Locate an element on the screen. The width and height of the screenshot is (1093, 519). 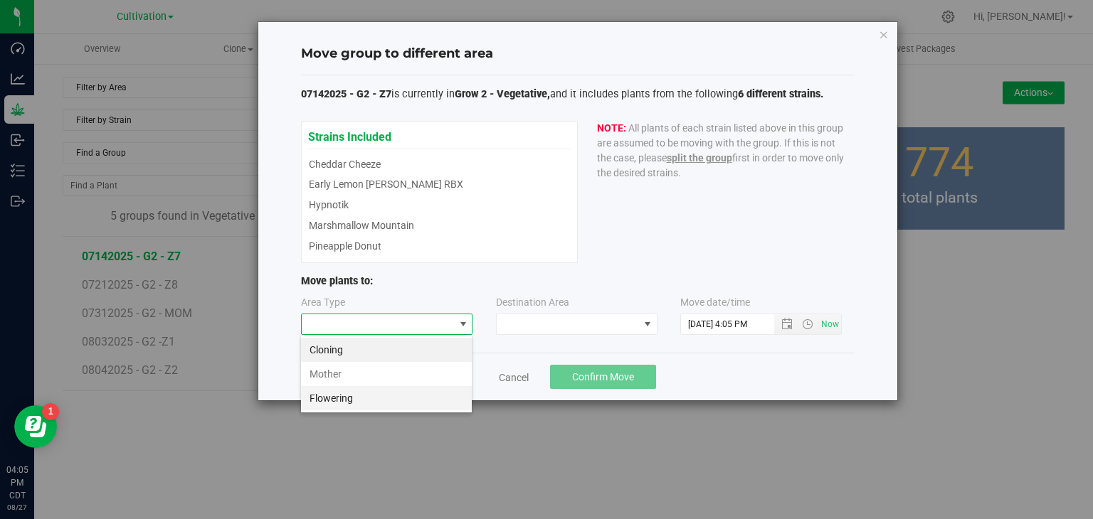
span: Open the time view is located at coordinates (808, 324).